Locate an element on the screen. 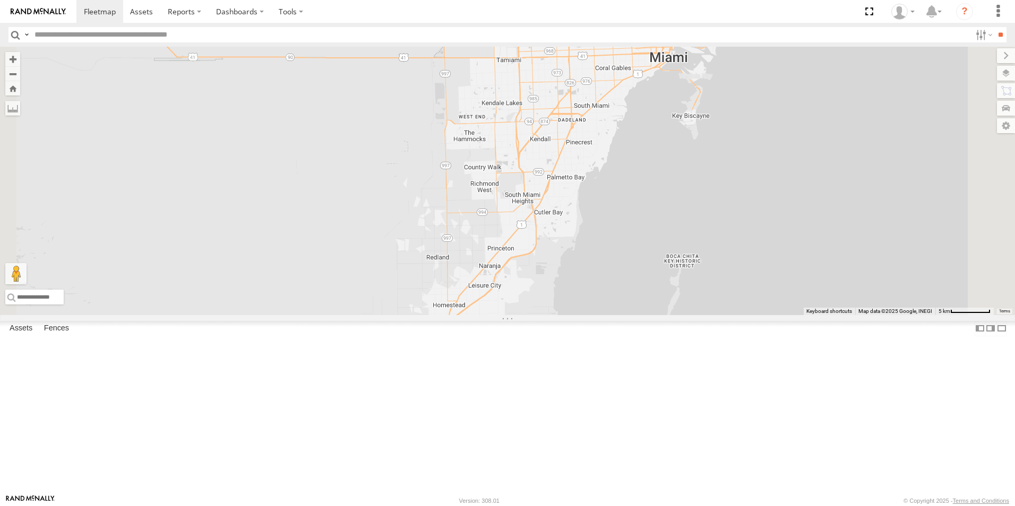 The image size is (1015, 506). div: Chino Castillo is located at coordinates (903, 12).